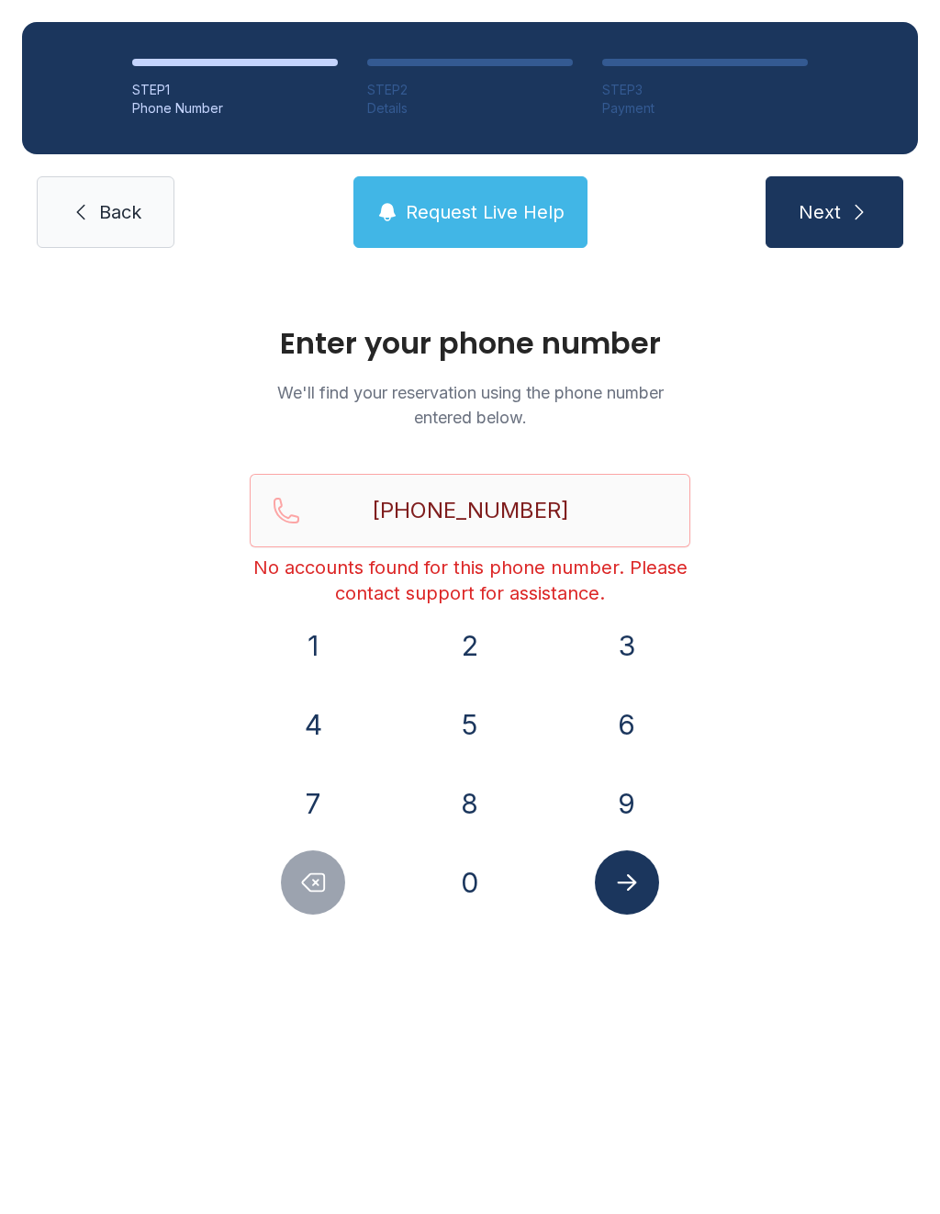 The image size is (940, 1214). Describe the element at coordinates (313, 883) in the screenshot. I see `button: Delete number` at that location.